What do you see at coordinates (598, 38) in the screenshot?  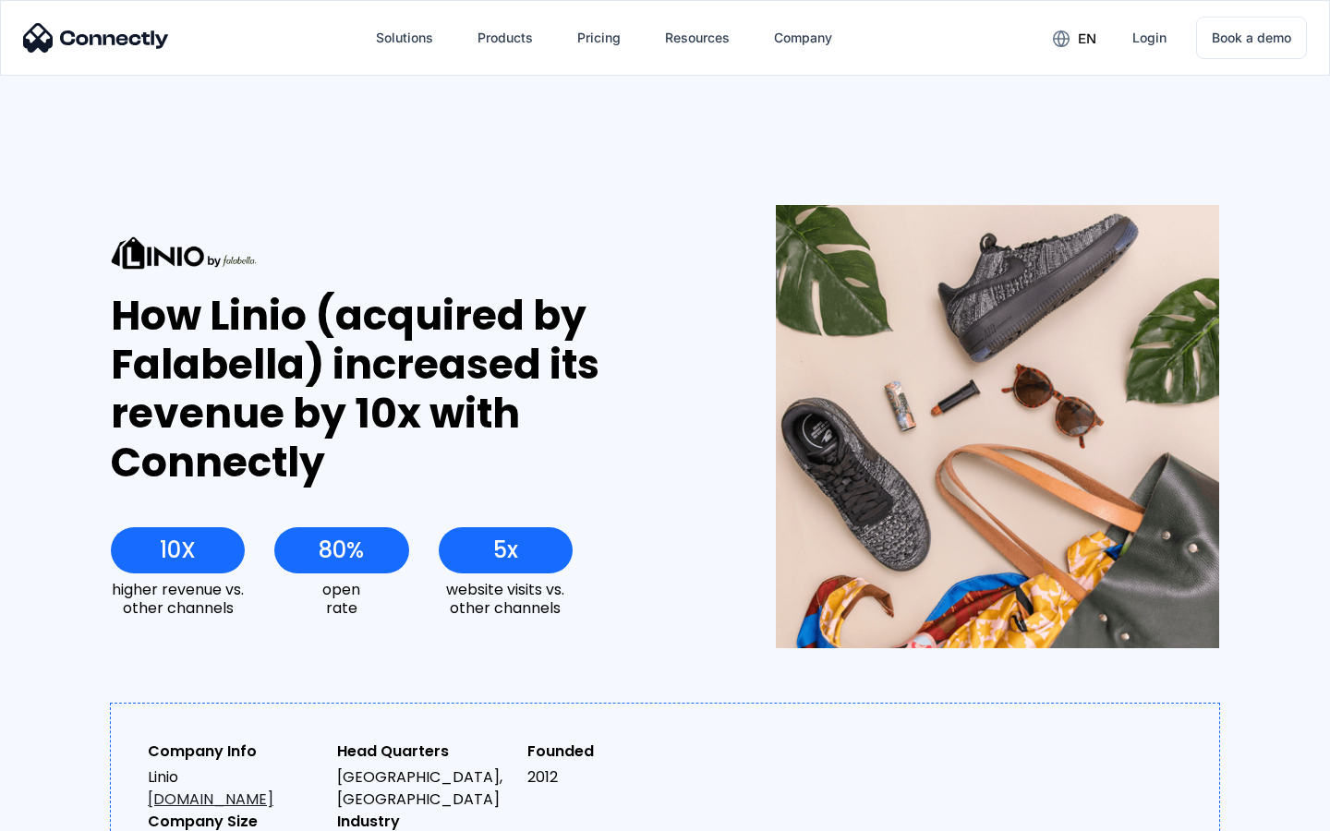 I see `a: Pricing` at bounding box center [598, 38].